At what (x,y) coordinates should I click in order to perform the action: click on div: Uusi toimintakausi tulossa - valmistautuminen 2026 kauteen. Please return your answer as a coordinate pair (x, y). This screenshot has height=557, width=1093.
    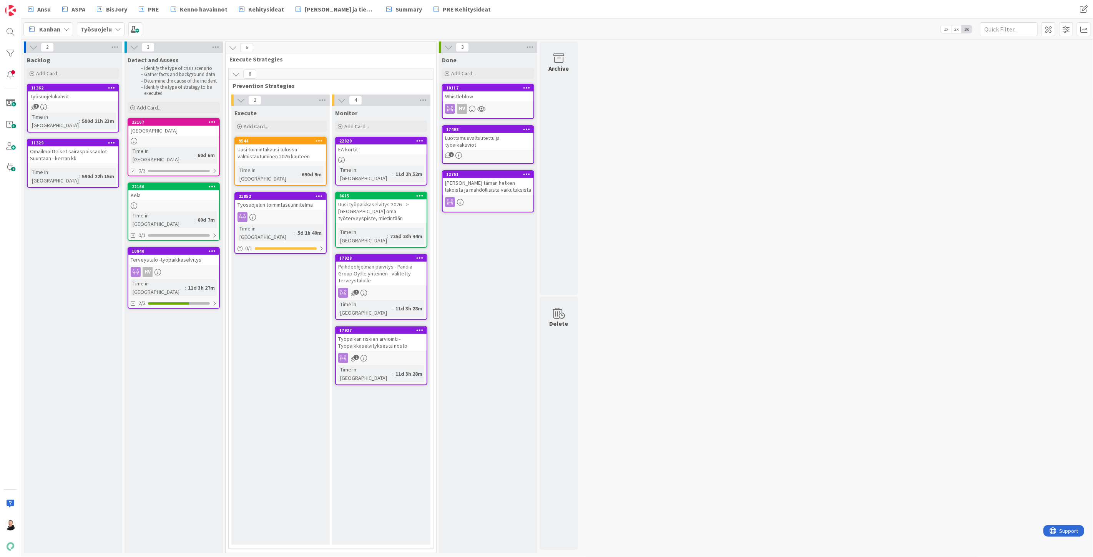
    Looking at the image, I should click on (281, 153).